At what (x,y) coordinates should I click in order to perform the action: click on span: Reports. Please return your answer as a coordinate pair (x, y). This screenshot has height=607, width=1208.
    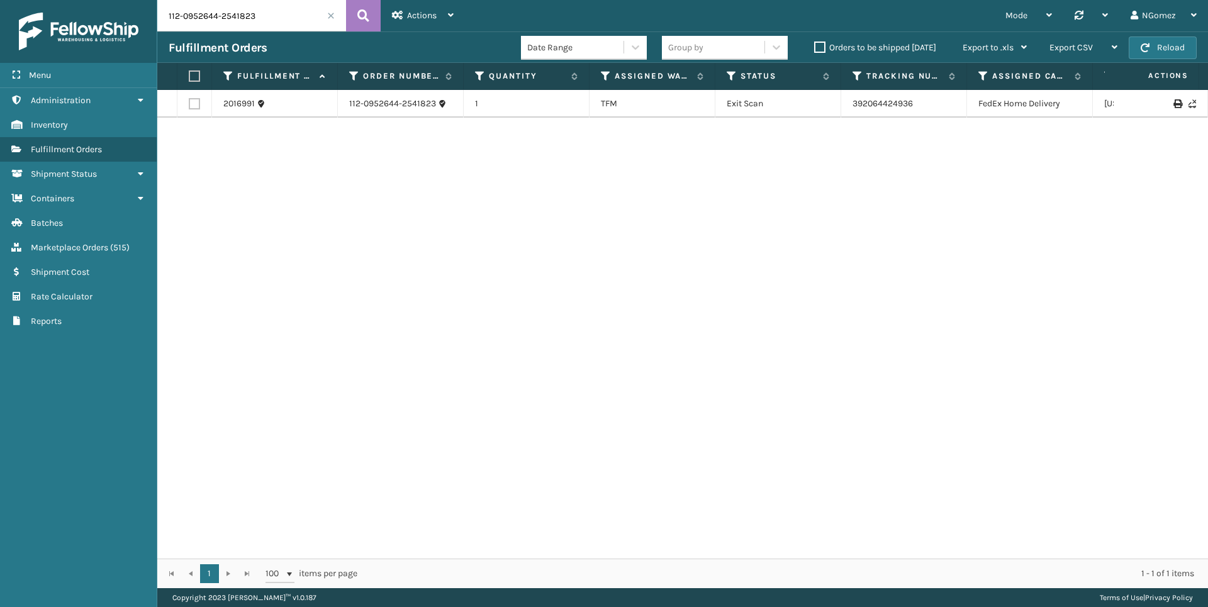
    Looking at the image, I should click on (46, 321).